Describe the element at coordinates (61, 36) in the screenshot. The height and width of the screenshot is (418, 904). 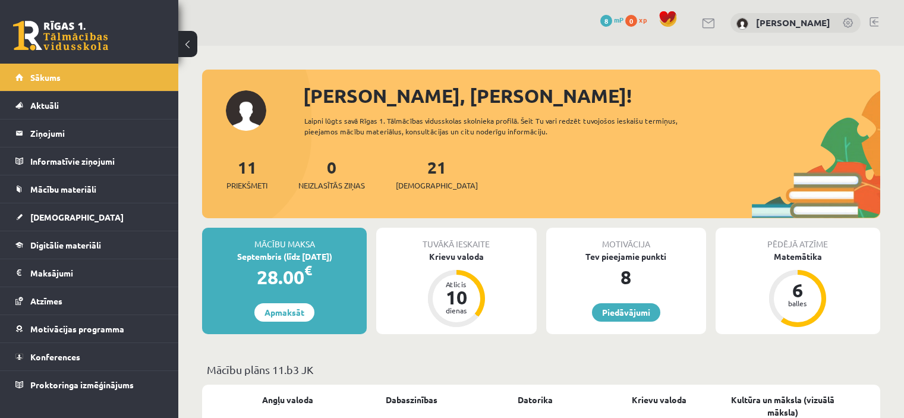
I see `a: Rīgas 1. Tālmācības vidusskola` at that location.